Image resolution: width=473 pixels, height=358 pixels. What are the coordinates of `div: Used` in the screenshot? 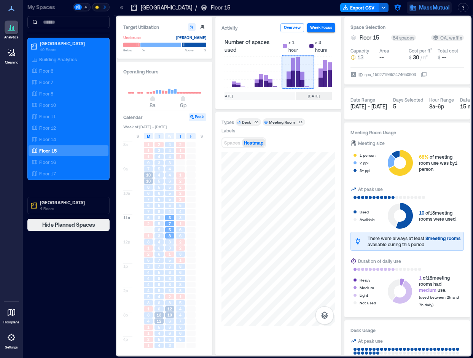 It's located at (364, 212).